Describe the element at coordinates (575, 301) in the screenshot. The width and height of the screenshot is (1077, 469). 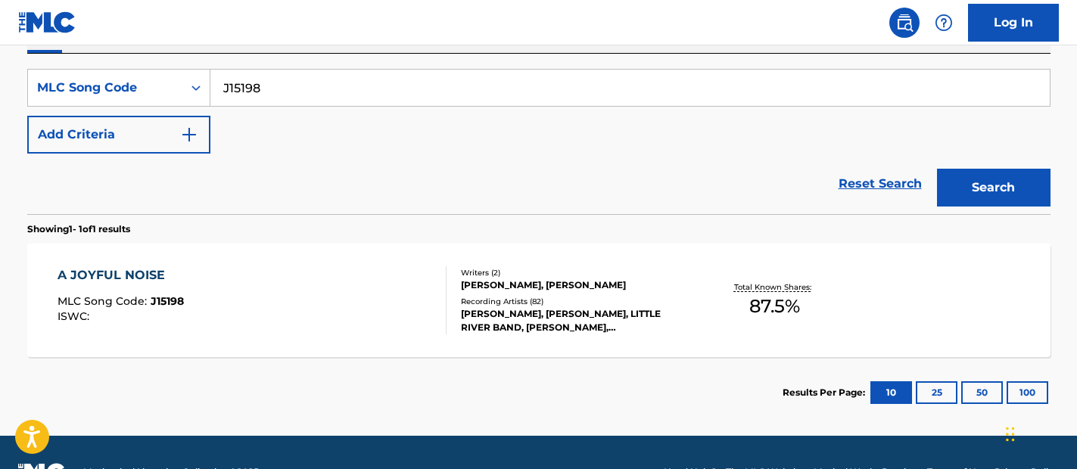
I see `div: Recording Artists ( 82 )` at that location.